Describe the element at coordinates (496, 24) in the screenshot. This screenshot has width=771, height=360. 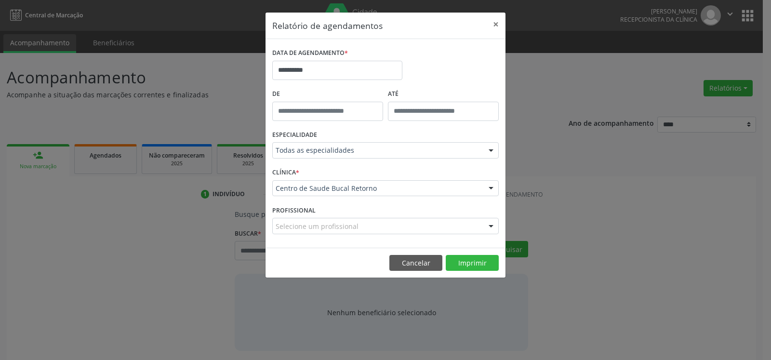
I see `button: Close` at that location.